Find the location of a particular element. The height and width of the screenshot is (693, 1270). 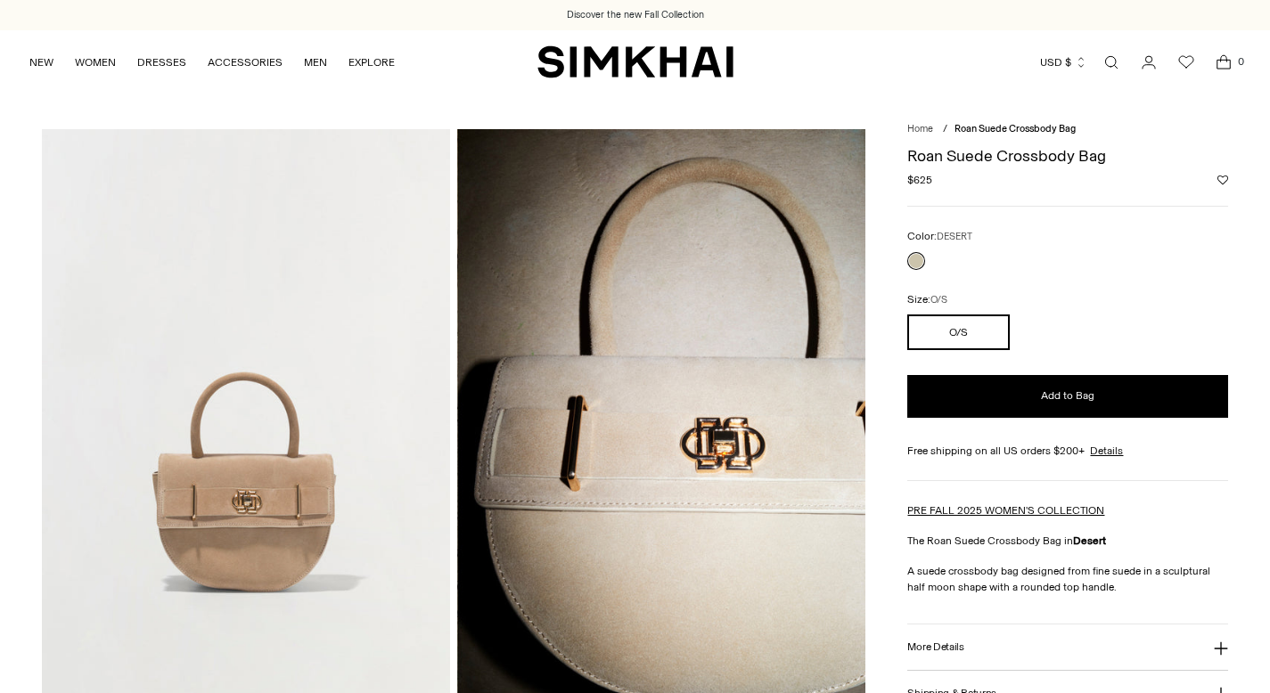

a: NEW is located at coordinates (41, 62).